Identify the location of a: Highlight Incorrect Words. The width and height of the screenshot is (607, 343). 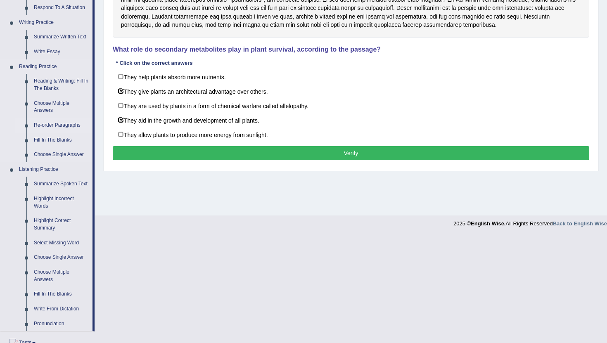
(61, 202).